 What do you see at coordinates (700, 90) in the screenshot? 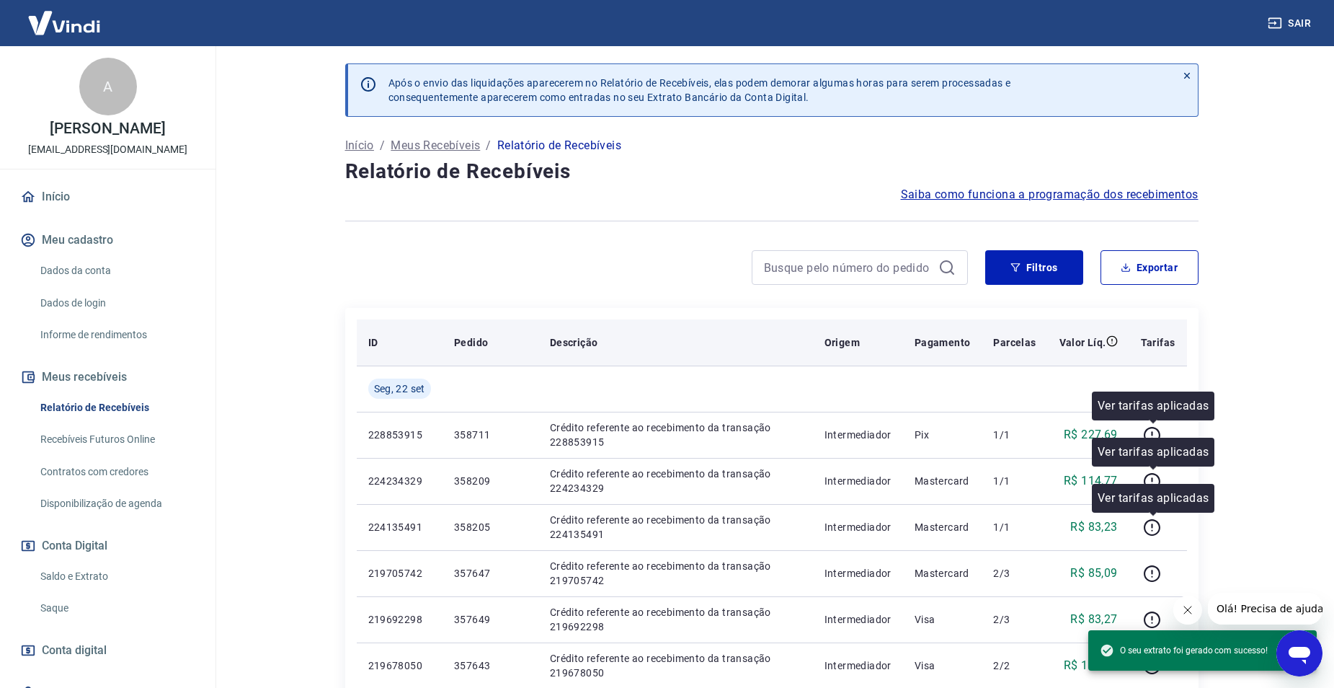
I see `p: Após o envio das liquidações aparecerem no Relatório de Recebíveis, elas podem demorar algumas ho...` at bounding box center [700, 90].